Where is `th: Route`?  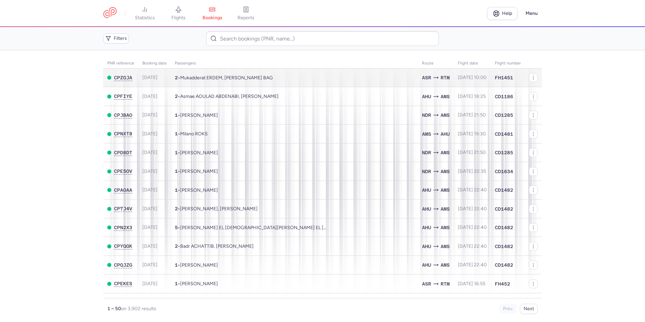 th: Route is located at coordinates (436, 63).